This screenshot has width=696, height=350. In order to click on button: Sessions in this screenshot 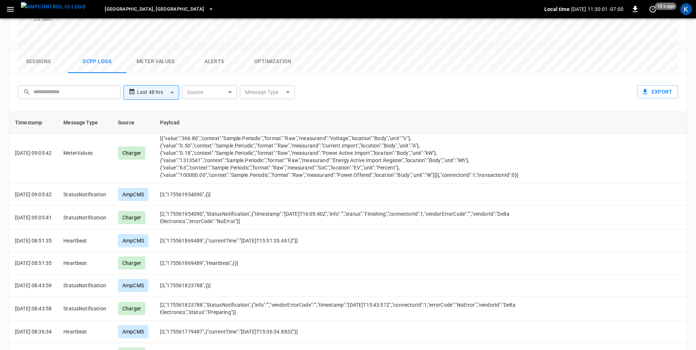, I will do `click(38, 62)`.